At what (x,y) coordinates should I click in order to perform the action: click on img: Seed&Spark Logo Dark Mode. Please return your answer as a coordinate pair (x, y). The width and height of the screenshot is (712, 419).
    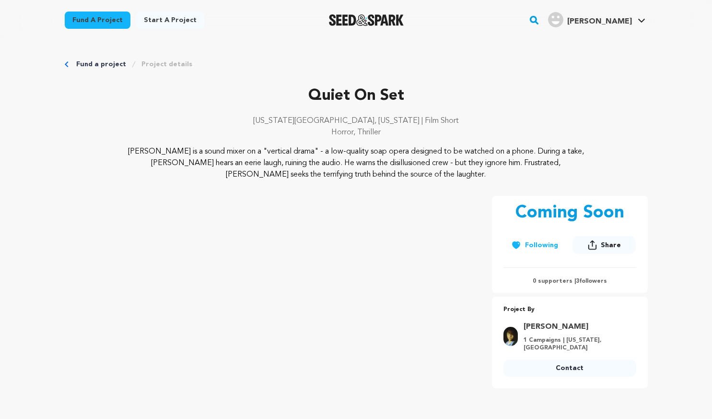
    Looking at the image, I should click on (366, 20).